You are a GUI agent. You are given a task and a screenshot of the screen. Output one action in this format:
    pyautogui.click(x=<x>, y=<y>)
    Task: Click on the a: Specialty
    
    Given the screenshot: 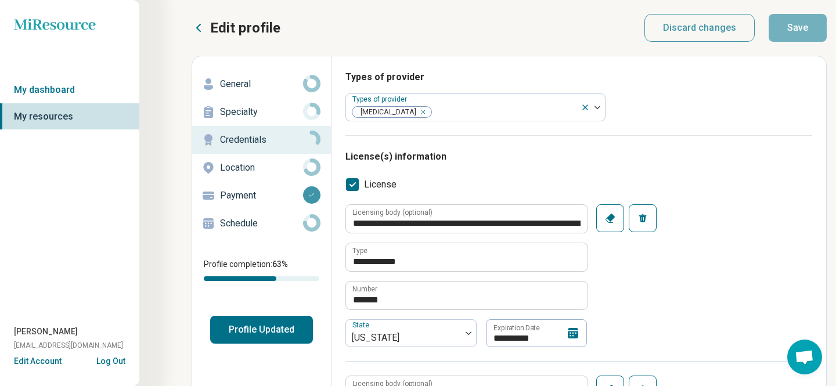 What is the action you would take?
    pyautogui.click(x=261, y=112)
    